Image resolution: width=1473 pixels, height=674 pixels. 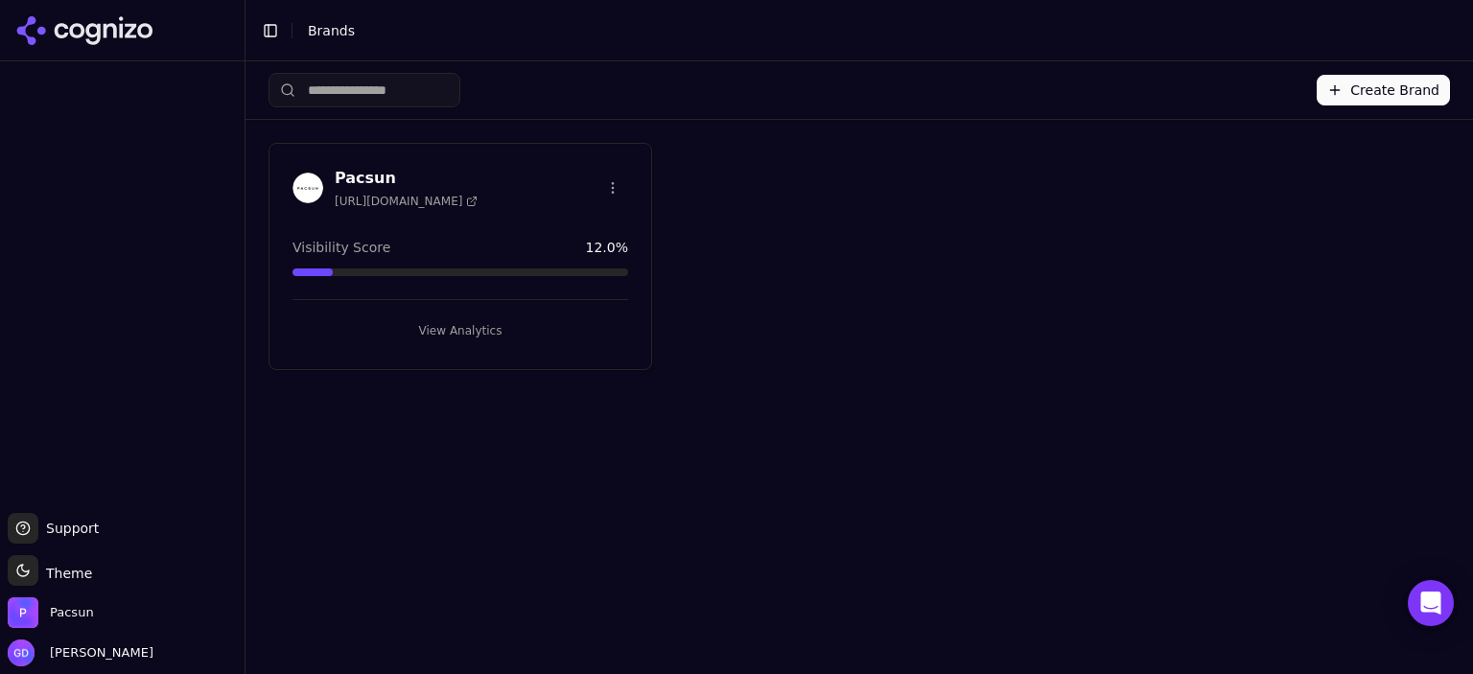 I want to click on span: Visibility Score, so click(x=341, y=247).